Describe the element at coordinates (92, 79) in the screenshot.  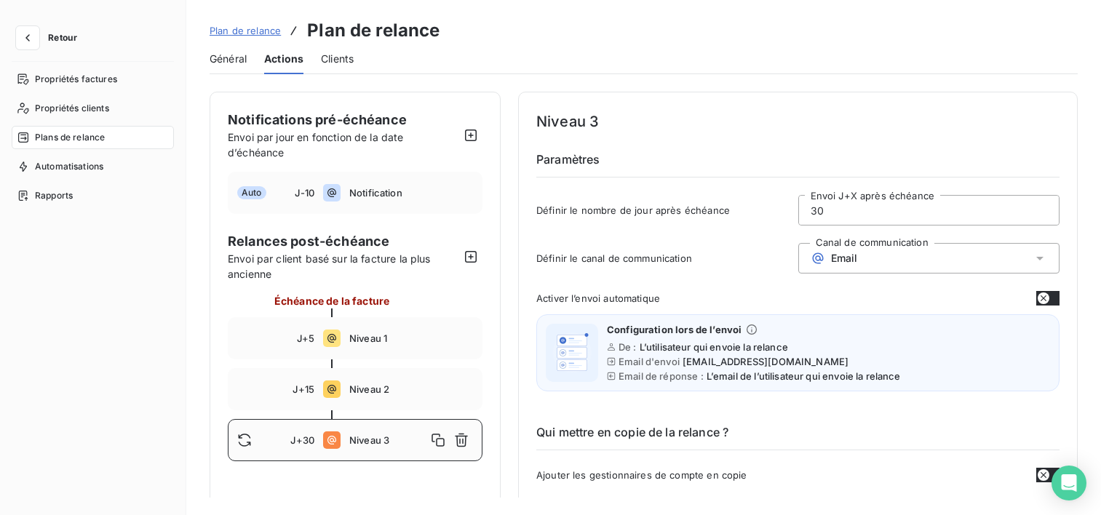
I see `a: Propriétés factures` at that location.